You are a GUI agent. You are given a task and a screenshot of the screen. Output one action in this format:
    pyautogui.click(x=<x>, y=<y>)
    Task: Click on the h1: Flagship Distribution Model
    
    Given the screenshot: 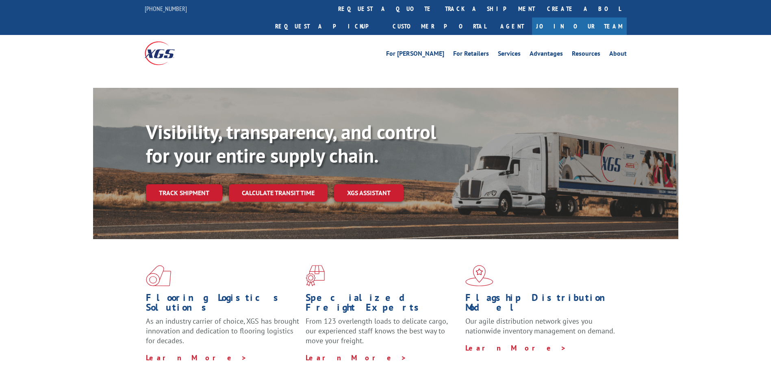 What is the action you would take?
    pyautogui.click(x=542, y=304)
    